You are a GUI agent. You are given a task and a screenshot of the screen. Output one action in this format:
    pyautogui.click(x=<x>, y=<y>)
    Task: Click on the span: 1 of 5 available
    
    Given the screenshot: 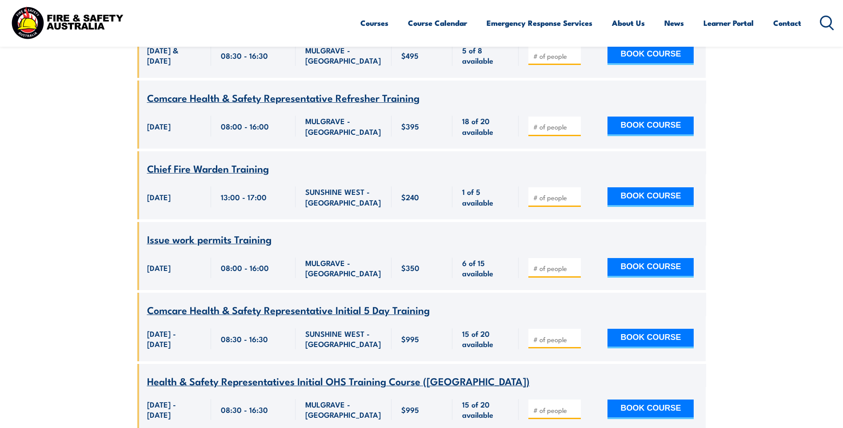 What is the action you would take?
    pyautogui.click(x=485, y=196)
    